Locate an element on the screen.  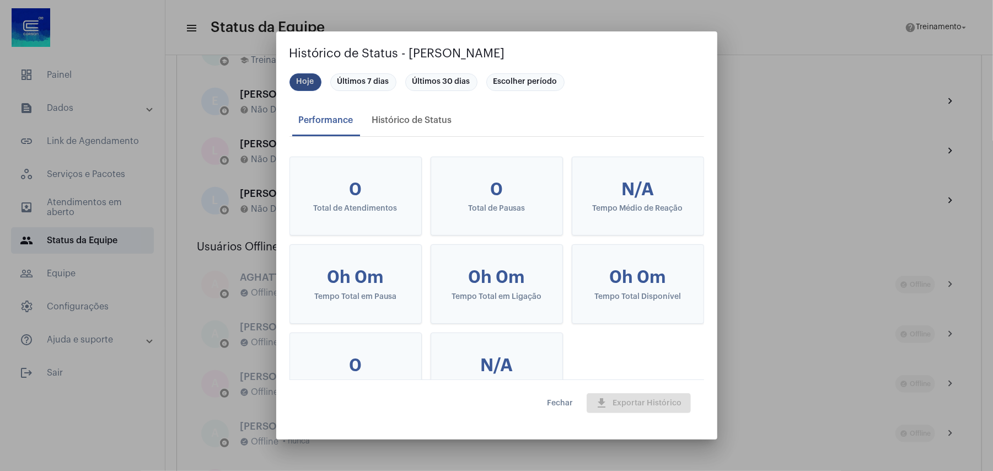
div: Histórico de Status is located at coordinates (412, 120).